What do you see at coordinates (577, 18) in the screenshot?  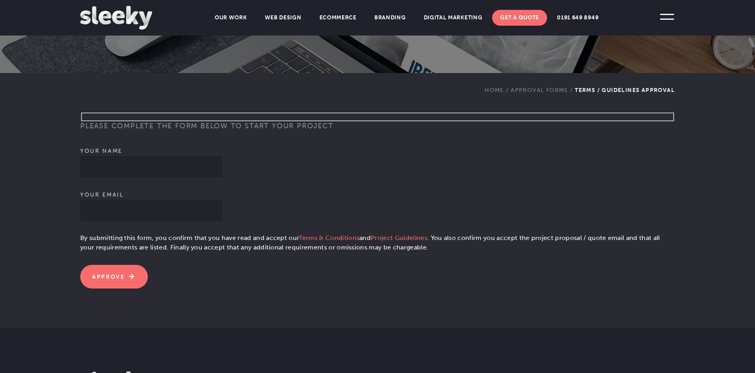 I see `a: 0191 649 8949` at bounding box center [577, 18].